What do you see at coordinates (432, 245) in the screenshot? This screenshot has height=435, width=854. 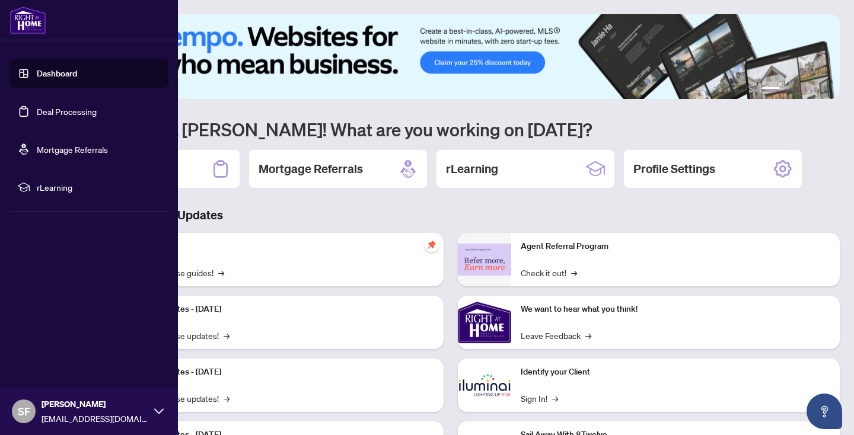 I see `span: pushpin` at bounding box center [432, 245].